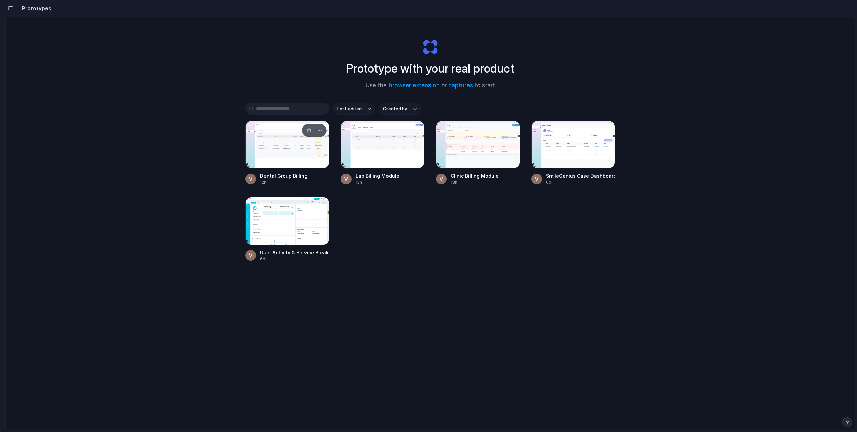 The height and width of the screenshot is (432, 857). I want to click on a: captures, so click(460, 85).